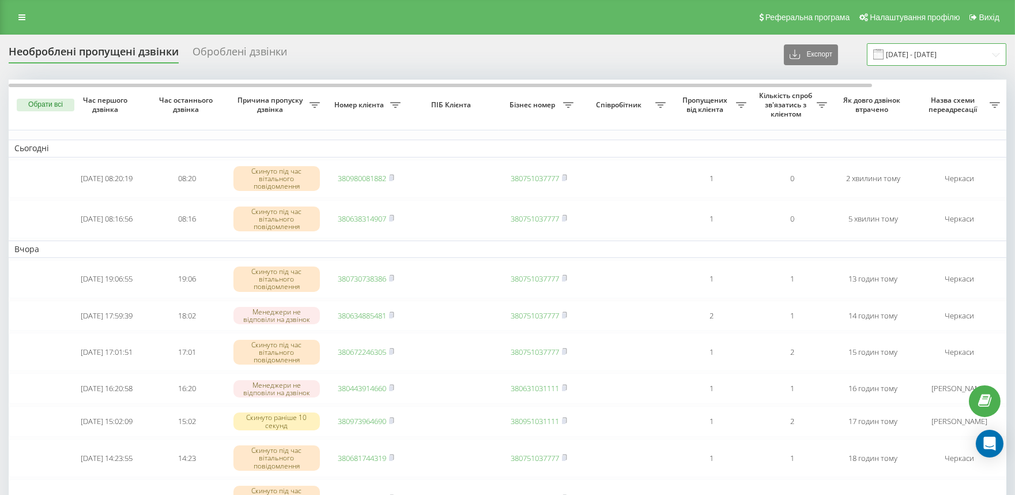 The image size is (1015, 495). I want to click on a: 380681744319, so click(362, 458).